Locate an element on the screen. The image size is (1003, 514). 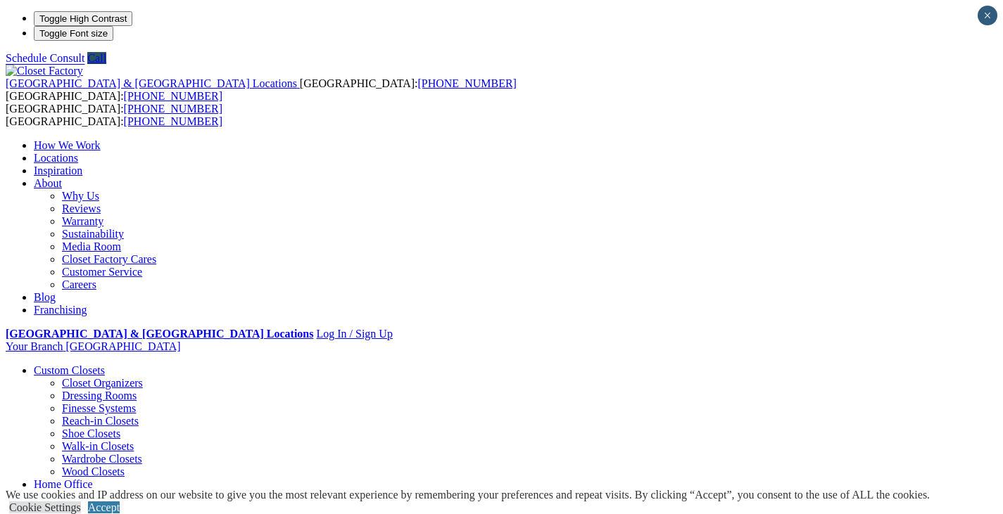
a: Media Room is located at coordinates (91, 246).